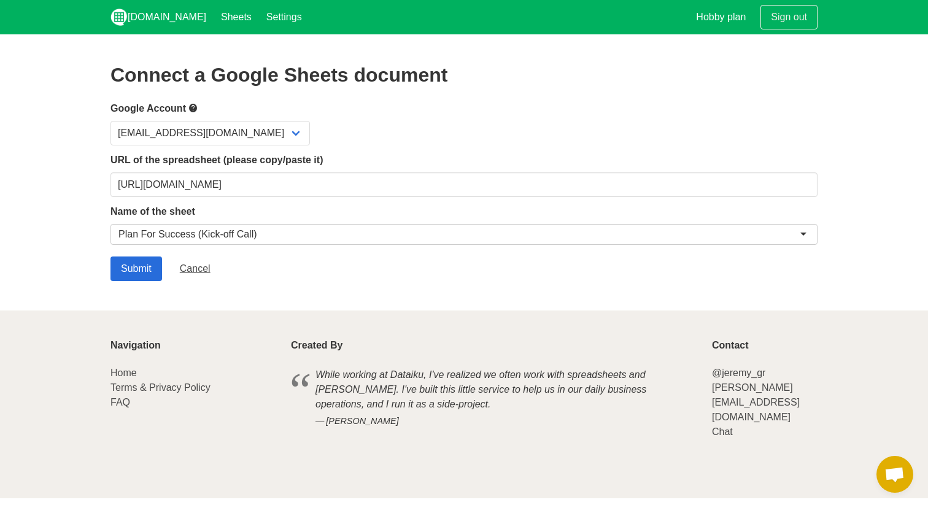  Describe the element at coordinates (723, 432) in the screenshot. I see `a: Chat` at that location.